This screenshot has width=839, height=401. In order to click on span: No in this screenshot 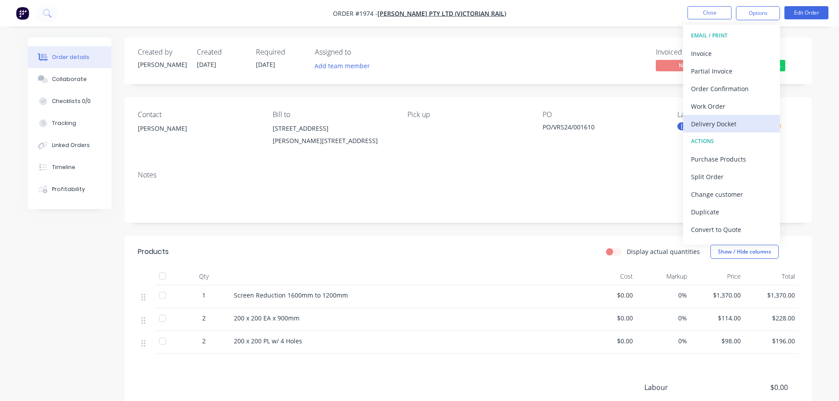, I will do `click(682, 65)`.